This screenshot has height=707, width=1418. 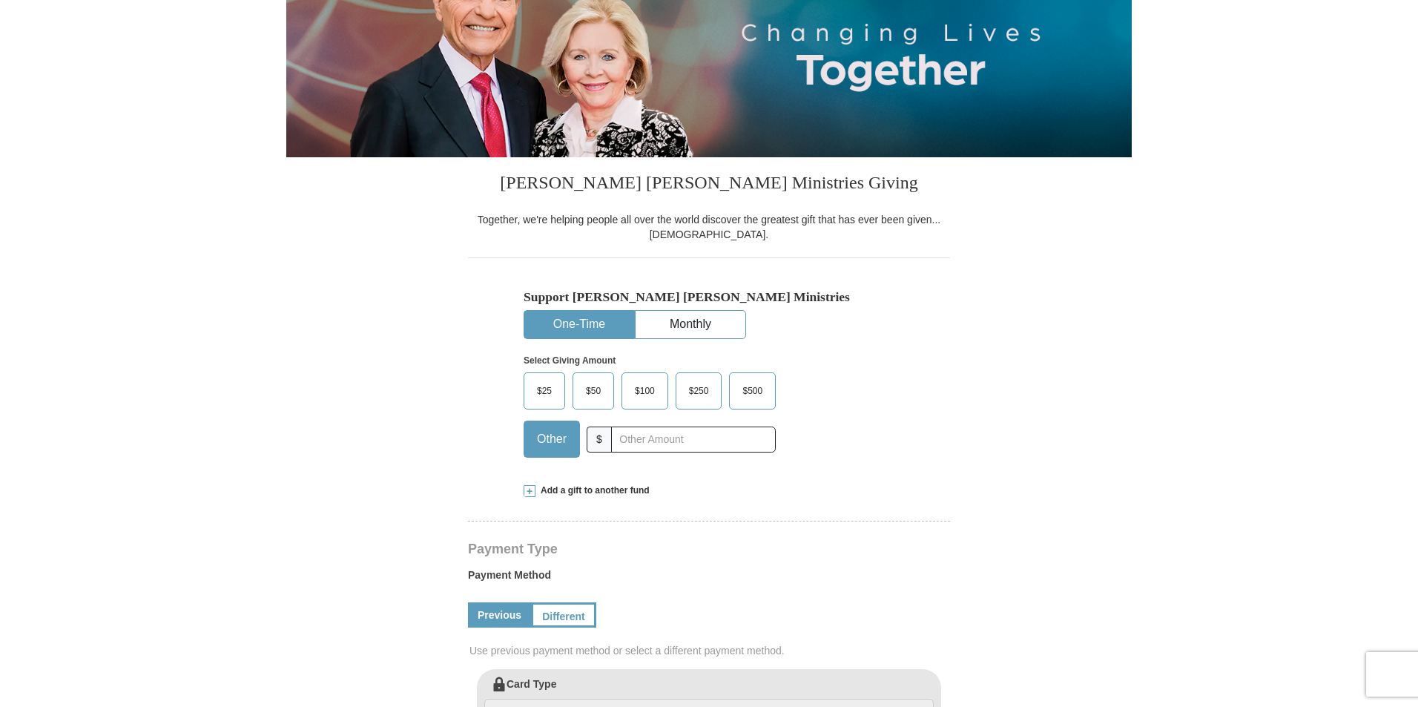 I want to click on h4: Payment Type, so click(x=709, y=549).